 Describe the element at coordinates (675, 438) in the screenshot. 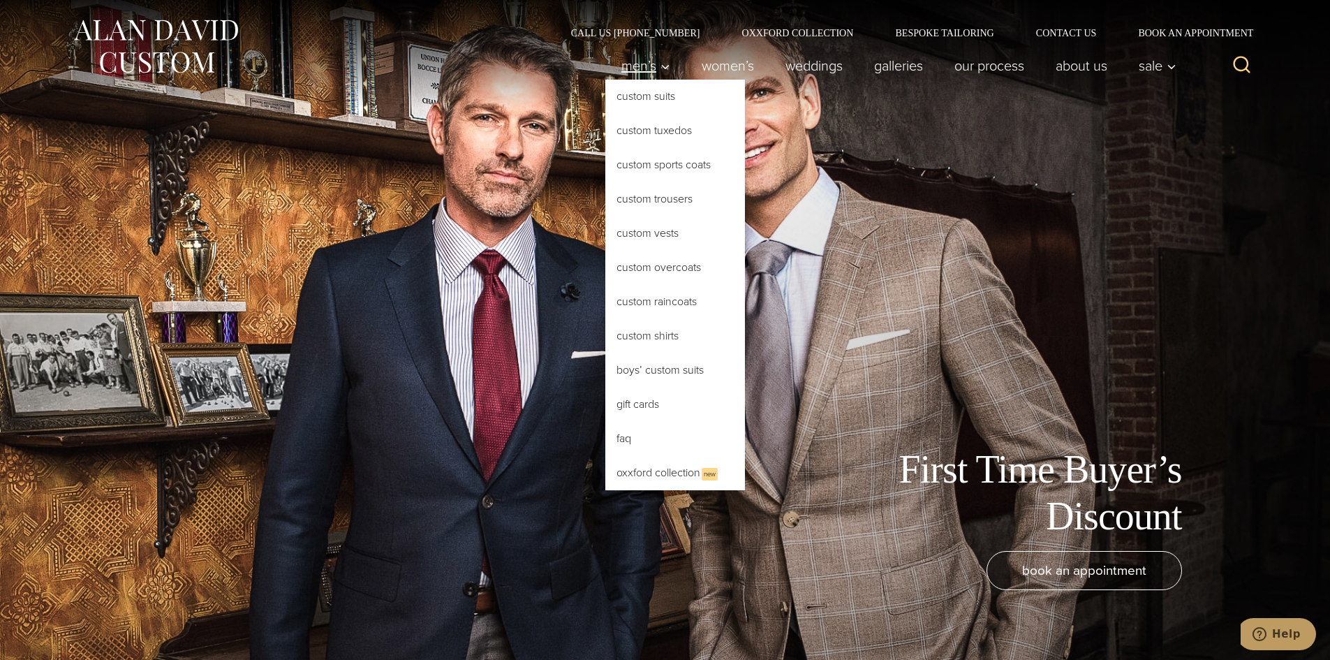

I see `a: FAQ` at that location.